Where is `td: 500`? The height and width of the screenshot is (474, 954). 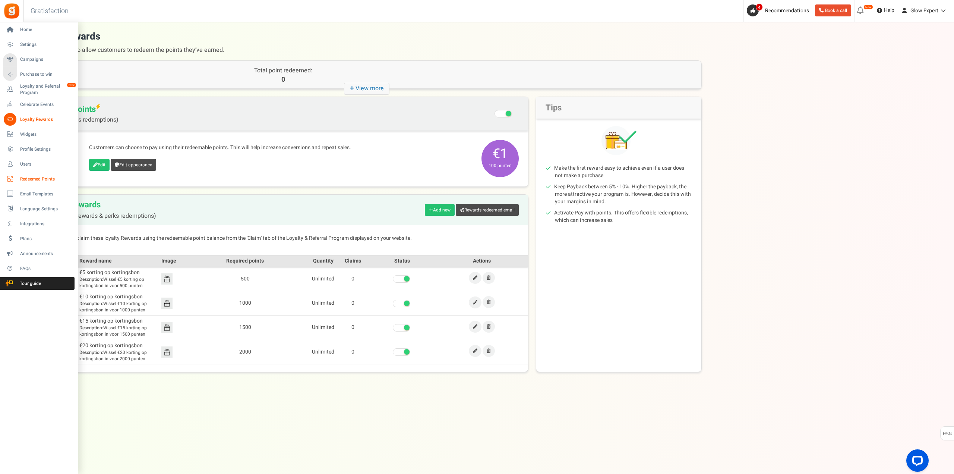
td: 500 is located at coordinates (245, 278).